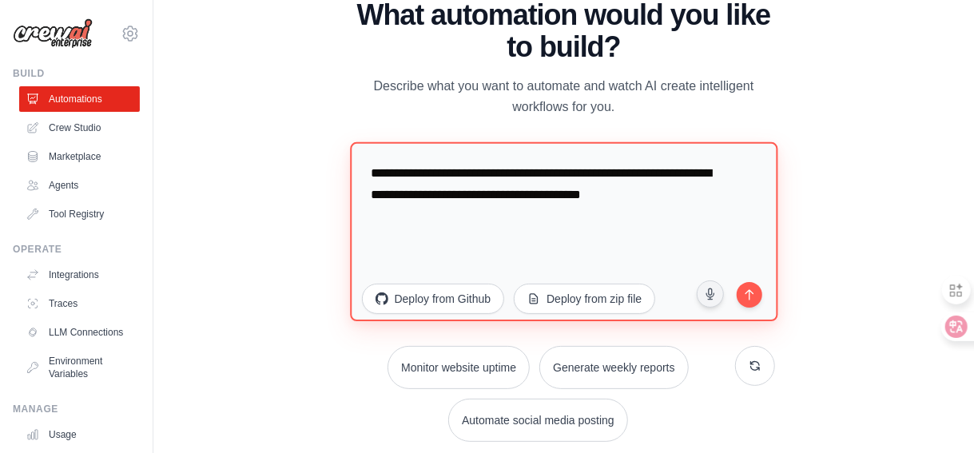 Image resolution: width=974 pixels, height=453 pixels. What do you see at coordinates (613, 367) in the screenshot?
I see `button: Generate weekly reports` at bounding box center [613, 367].